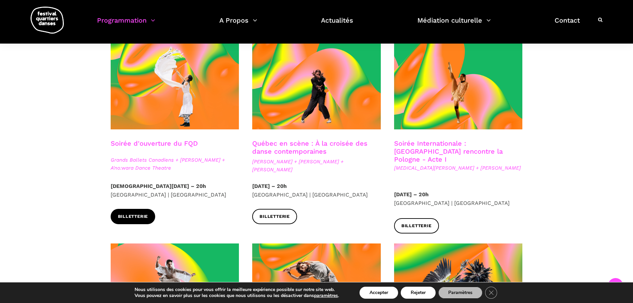  Describe the element at coordinates (460, 292) in the screenshot. I see `button: Paramètres` at that location.